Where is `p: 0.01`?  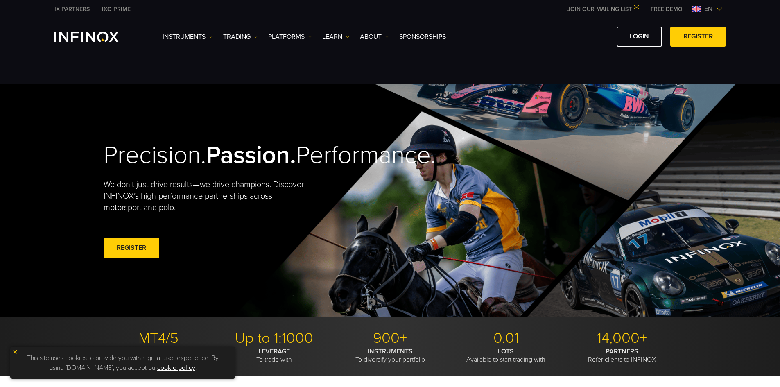 p: 0.01 is located at coordinates (506, 338).